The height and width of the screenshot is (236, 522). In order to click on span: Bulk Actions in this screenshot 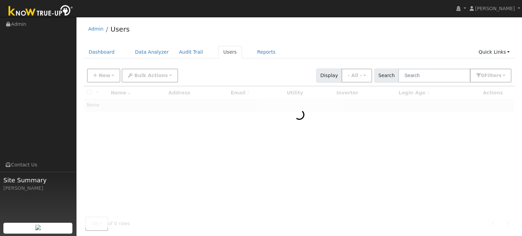, I will do `click(151, 75)`.